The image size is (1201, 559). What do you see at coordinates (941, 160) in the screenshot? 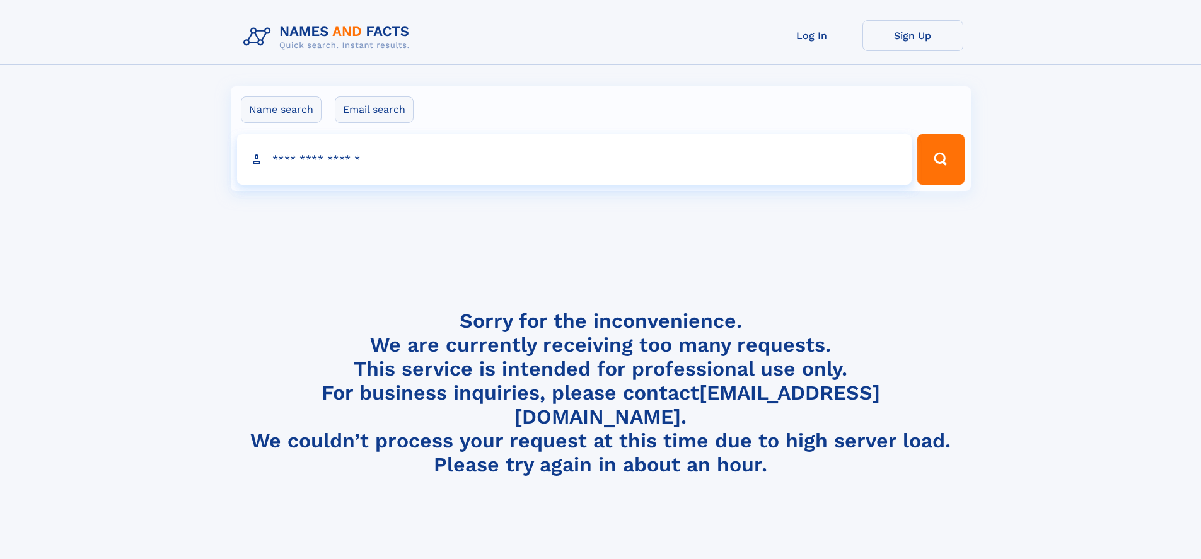
I see `button: Search Button` at bounding box center [941, 160].